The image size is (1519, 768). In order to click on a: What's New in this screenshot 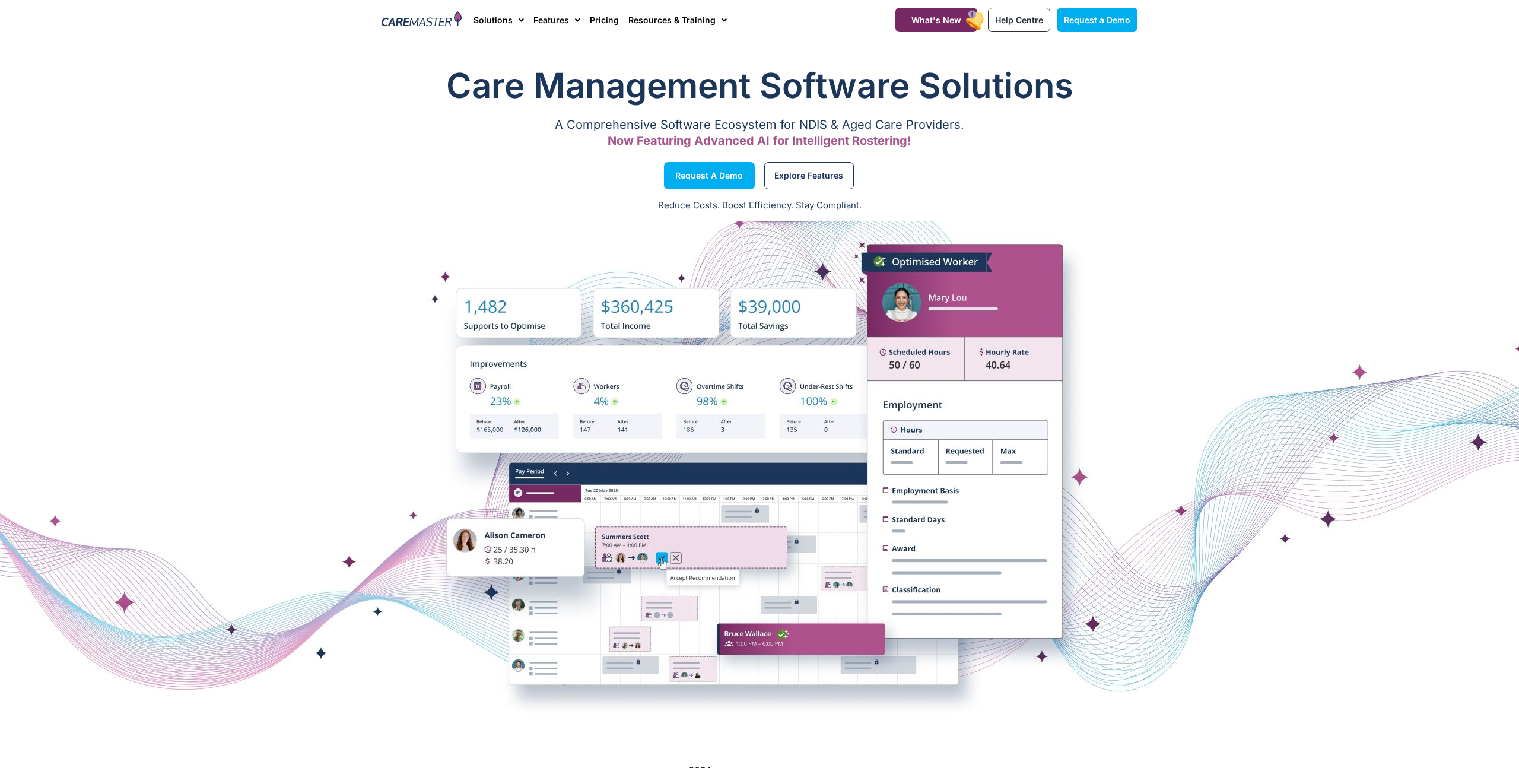, I will do `click(936, 20)`.